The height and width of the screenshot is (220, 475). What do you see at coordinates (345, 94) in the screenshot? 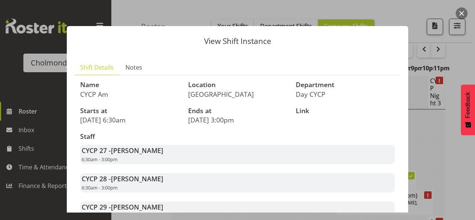
I see `p: Day CYCP` at bounding box center [345, 94].